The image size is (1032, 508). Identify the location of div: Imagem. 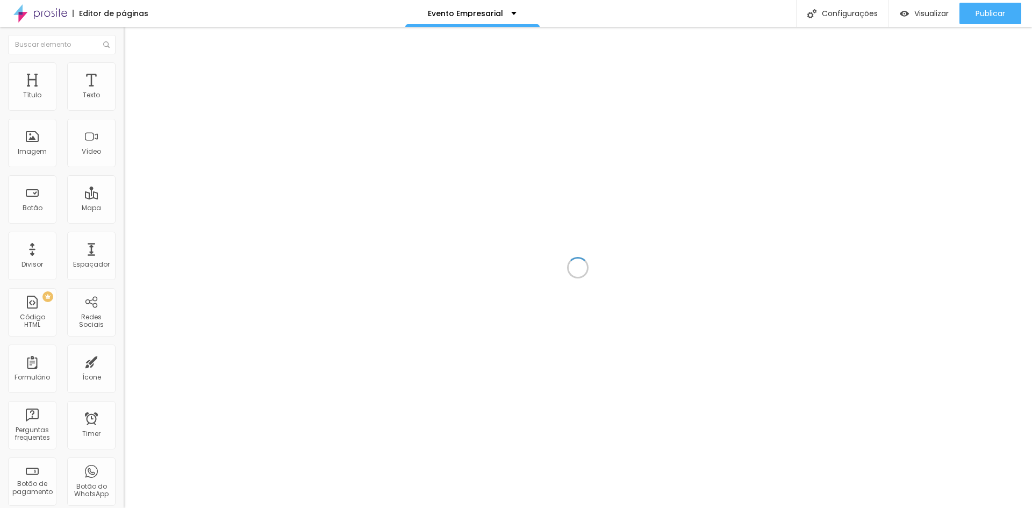
(32, 152).